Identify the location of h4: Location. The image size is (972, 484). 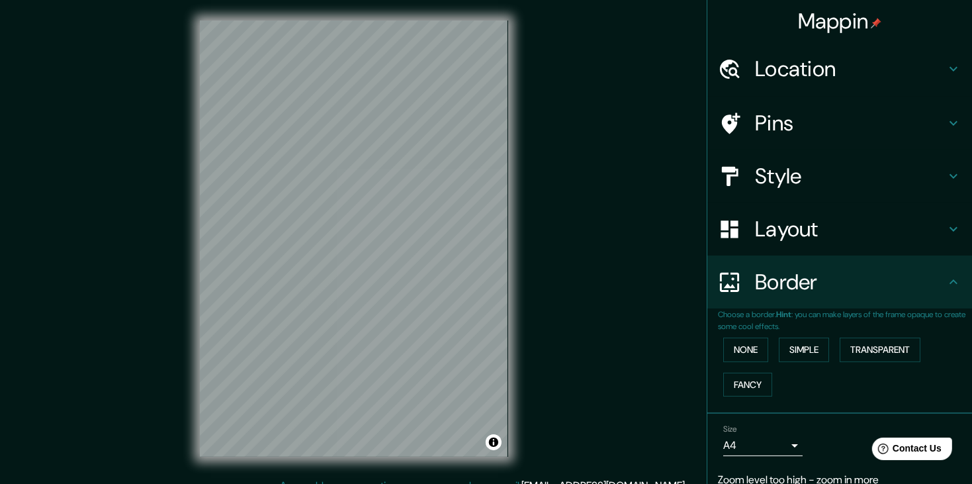
(850, 69).